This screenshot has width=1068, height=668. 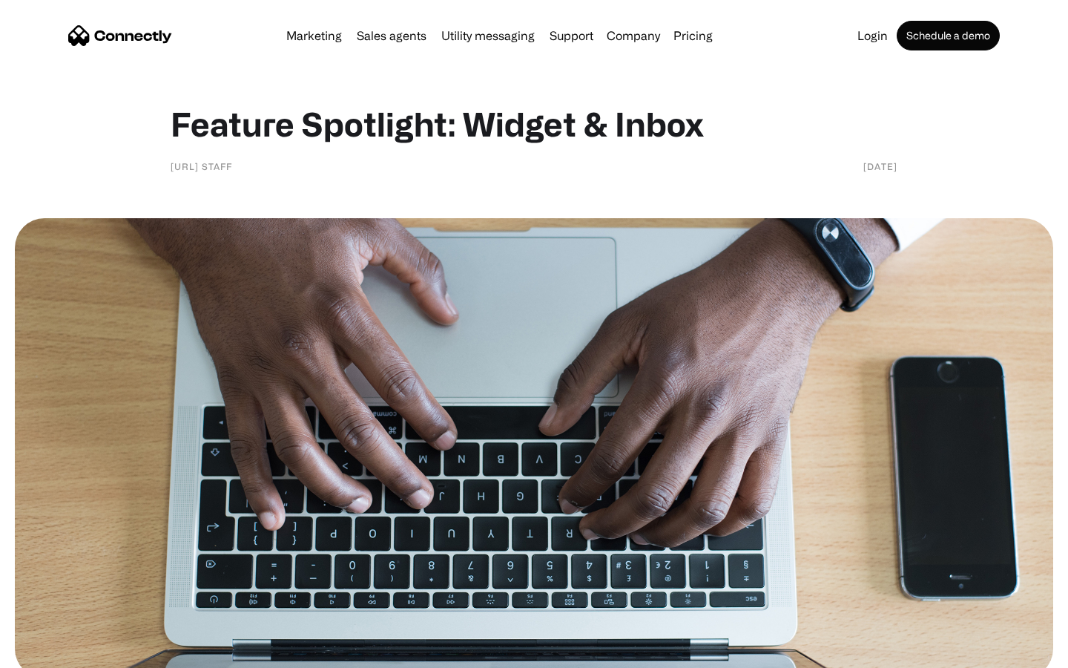 I want to click on a: Login, so click(x=872, y=36).